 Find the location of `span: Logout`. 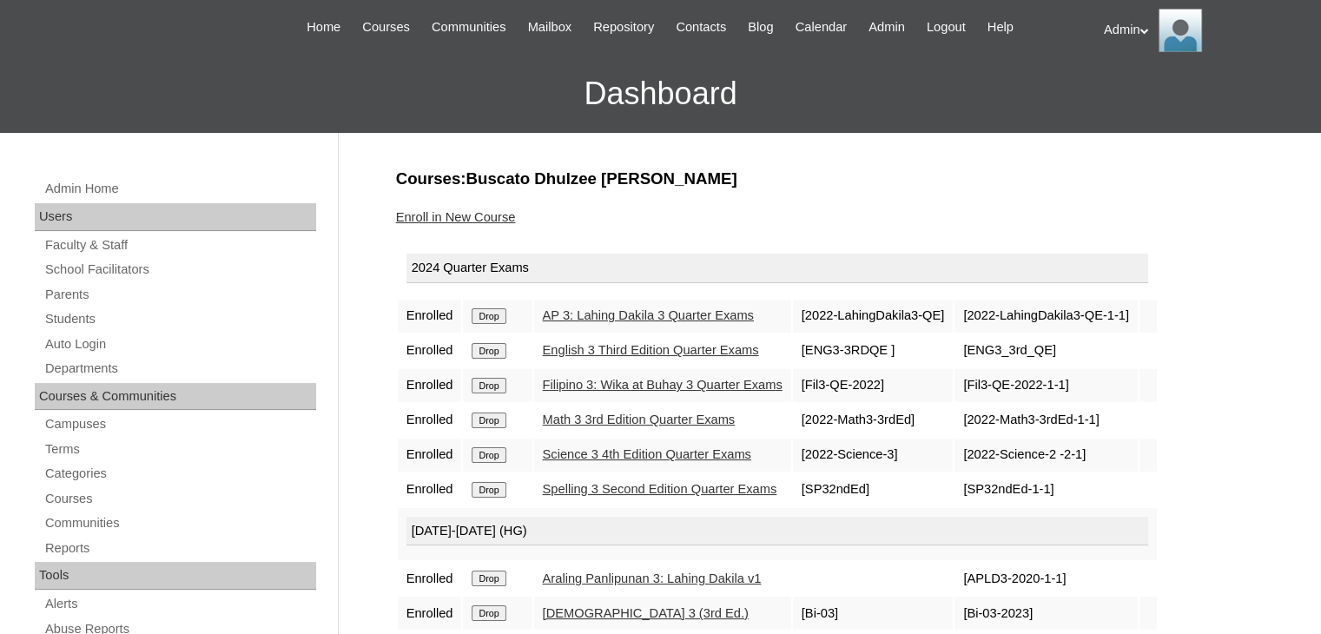

span: Logout is located at coordinates (946, 27).